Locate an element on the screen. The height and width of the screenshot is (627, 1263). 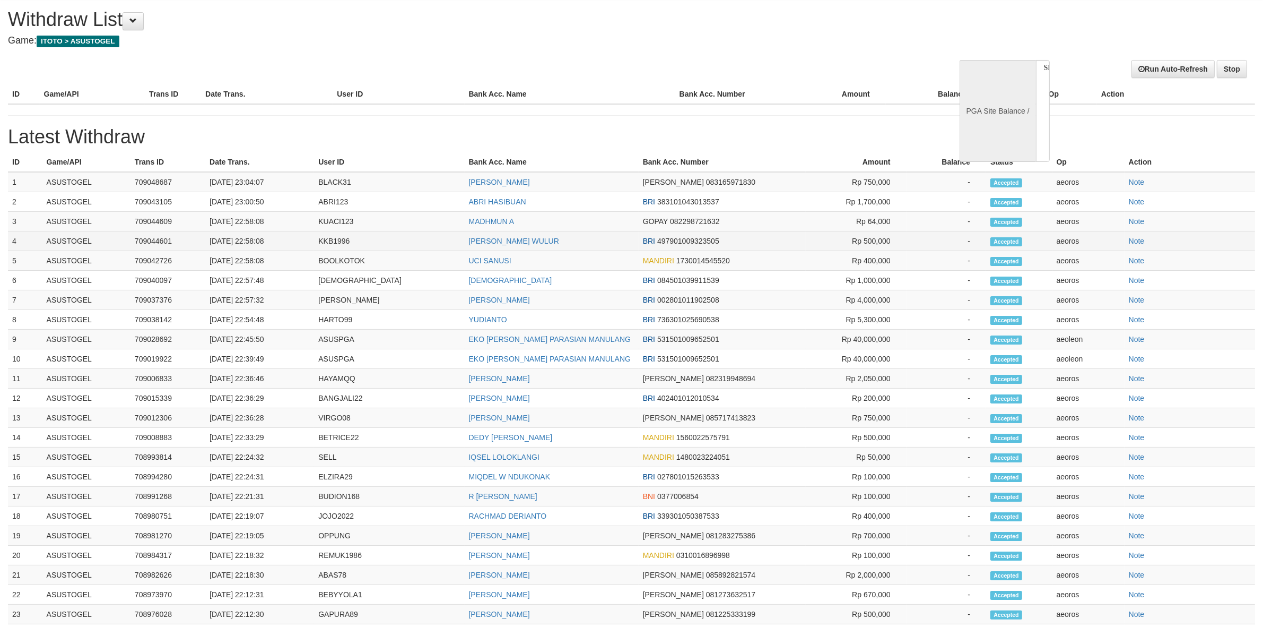
span: GOPAY is located at coordinates (655, 221).